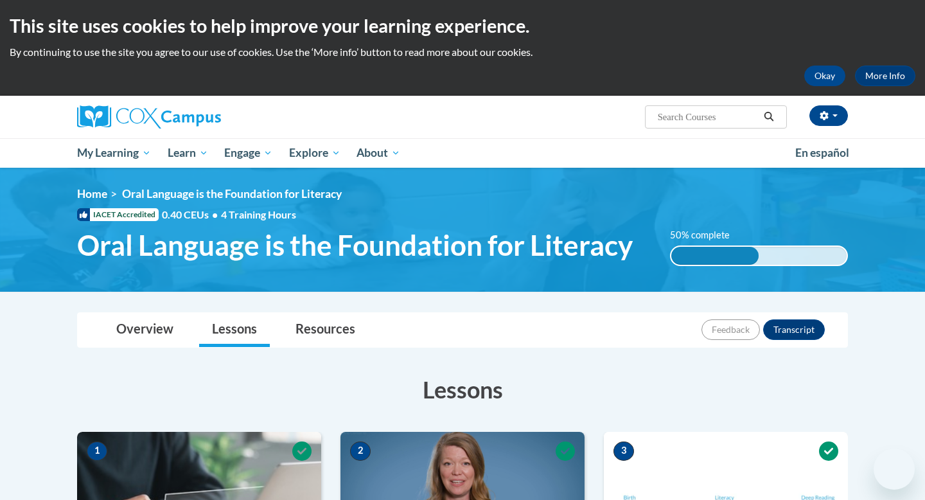 This screenshot has width=925, height=500. What do you see at coordinates (715, 256) in the screenshot?
I see `div: 50% complete` at bounding box center [715, 256].